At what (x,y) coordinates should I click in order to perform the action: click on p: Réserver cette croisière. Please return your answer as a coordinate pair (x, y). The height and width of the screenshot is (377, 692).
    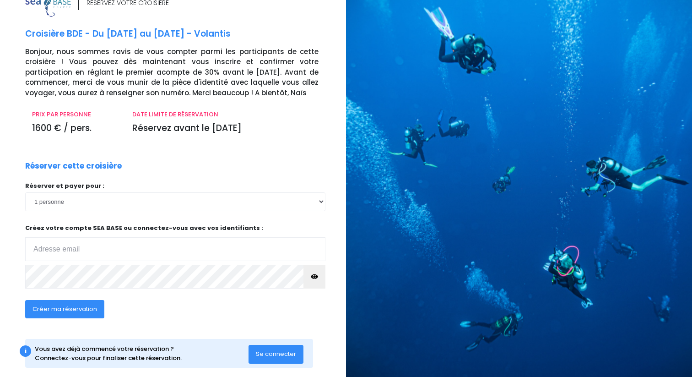
    Looking at the image, I should click on (73, 166).